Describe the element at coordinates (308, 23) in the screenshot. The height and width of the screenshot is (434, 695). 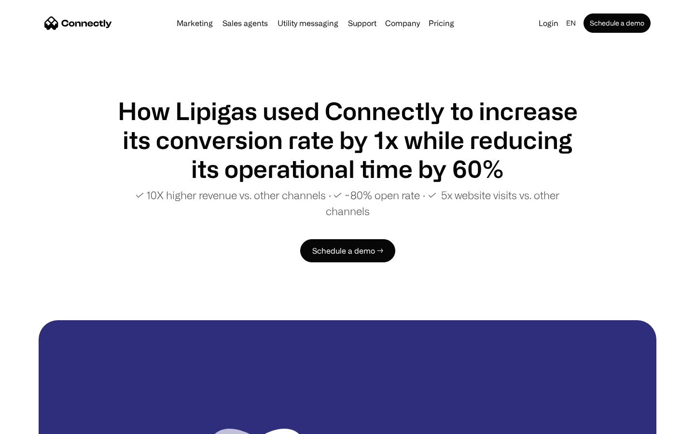
I see `a: Utility messaging` at that location.